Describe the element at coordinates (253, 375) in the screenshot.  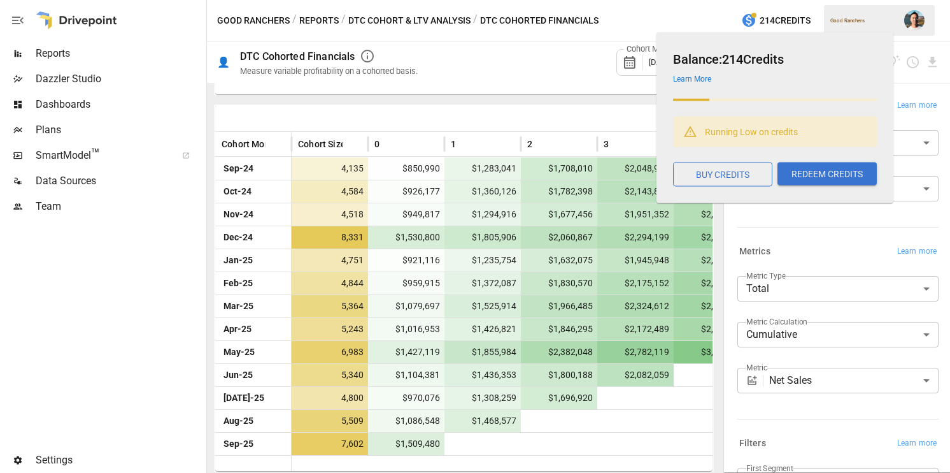
I see `span: Jun-25` at that location.